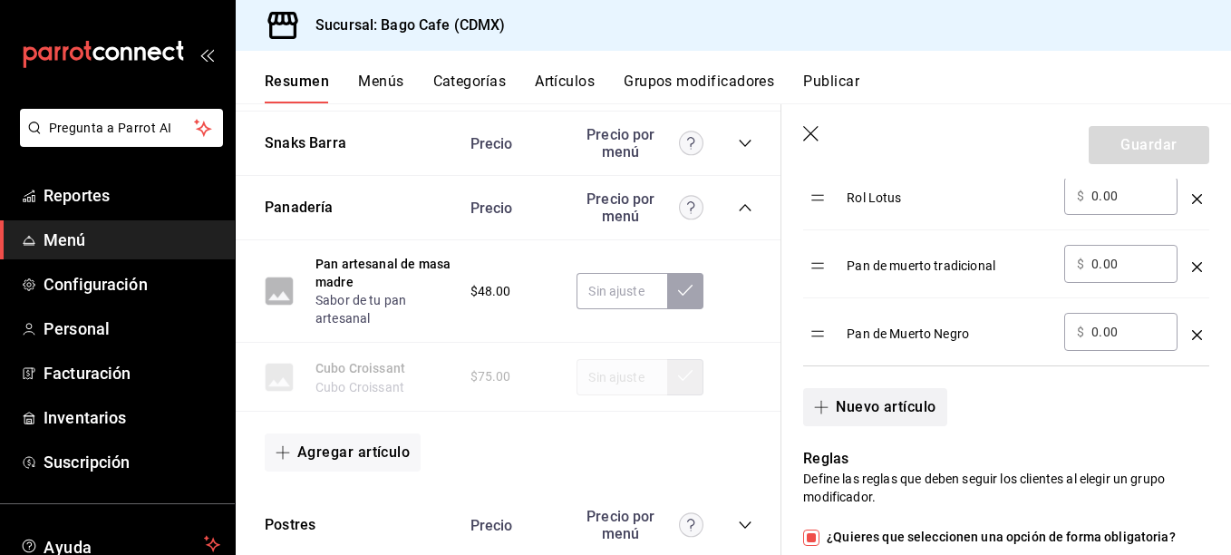 This screenshot has width=1231, height=555. Describe the element at coordinates (1006, 488) in the screenshot. I see `p: Define las reglas que deben seguir los clientes al elegir un grupo modificador.` at that location.